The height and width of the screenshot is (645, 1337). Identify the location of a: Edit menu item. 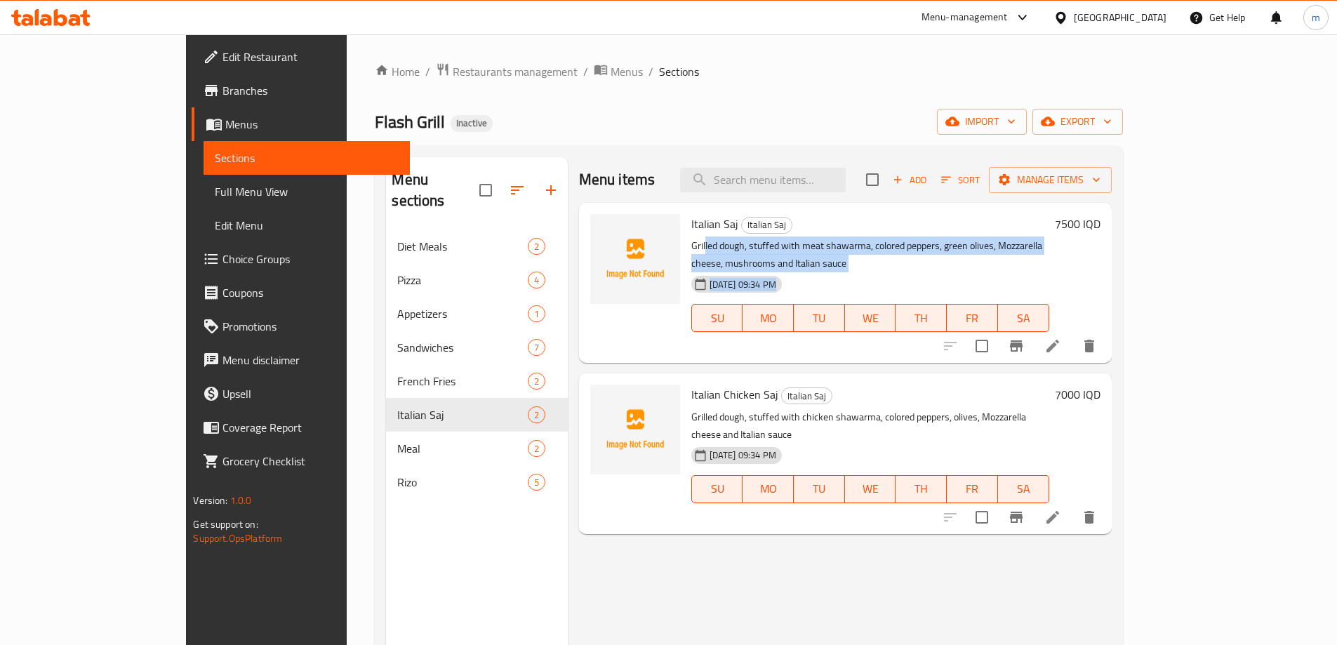
(1053, 517).